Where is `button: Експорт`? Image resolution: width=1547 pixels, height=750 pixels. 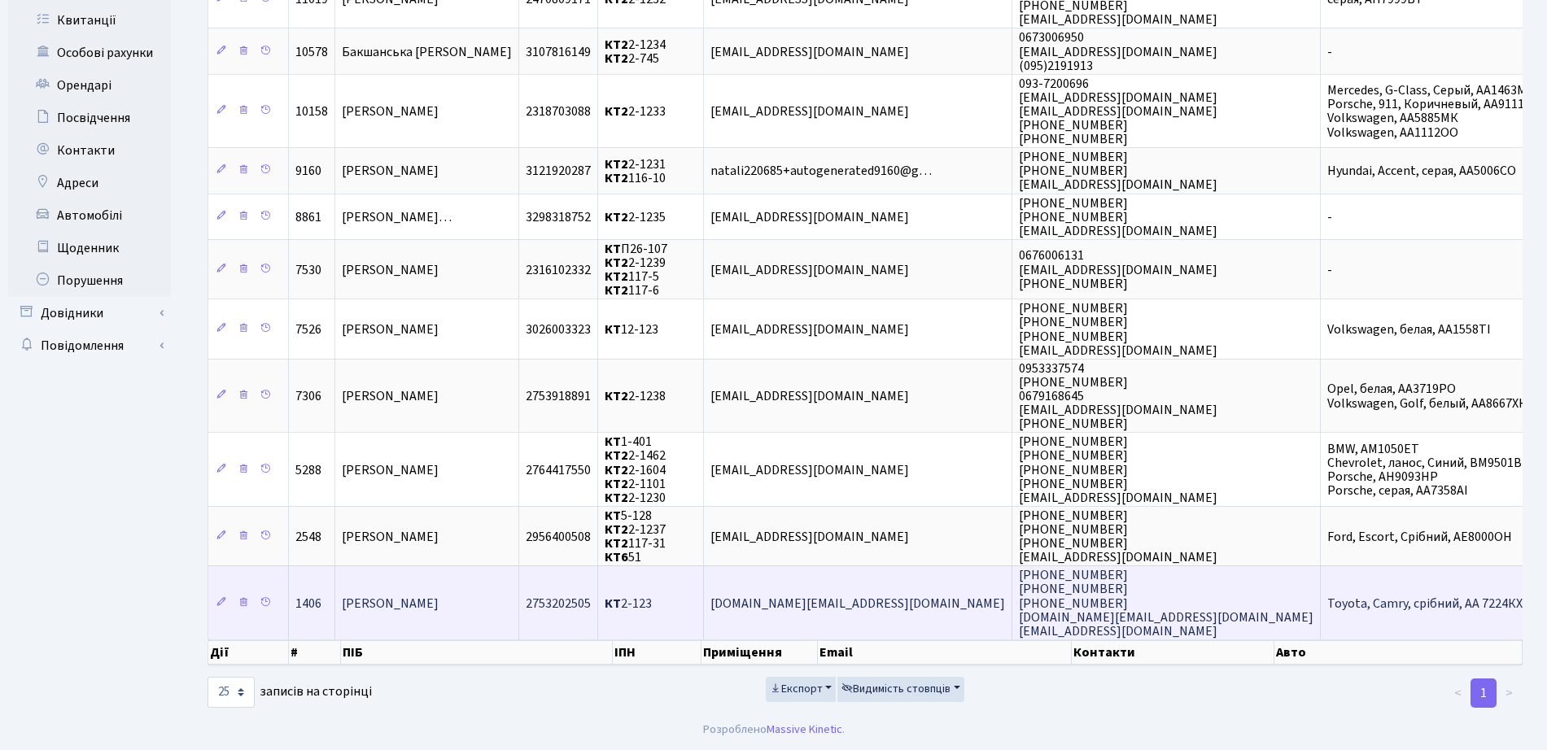
button: Експорт is located at coordinates (801, 689).